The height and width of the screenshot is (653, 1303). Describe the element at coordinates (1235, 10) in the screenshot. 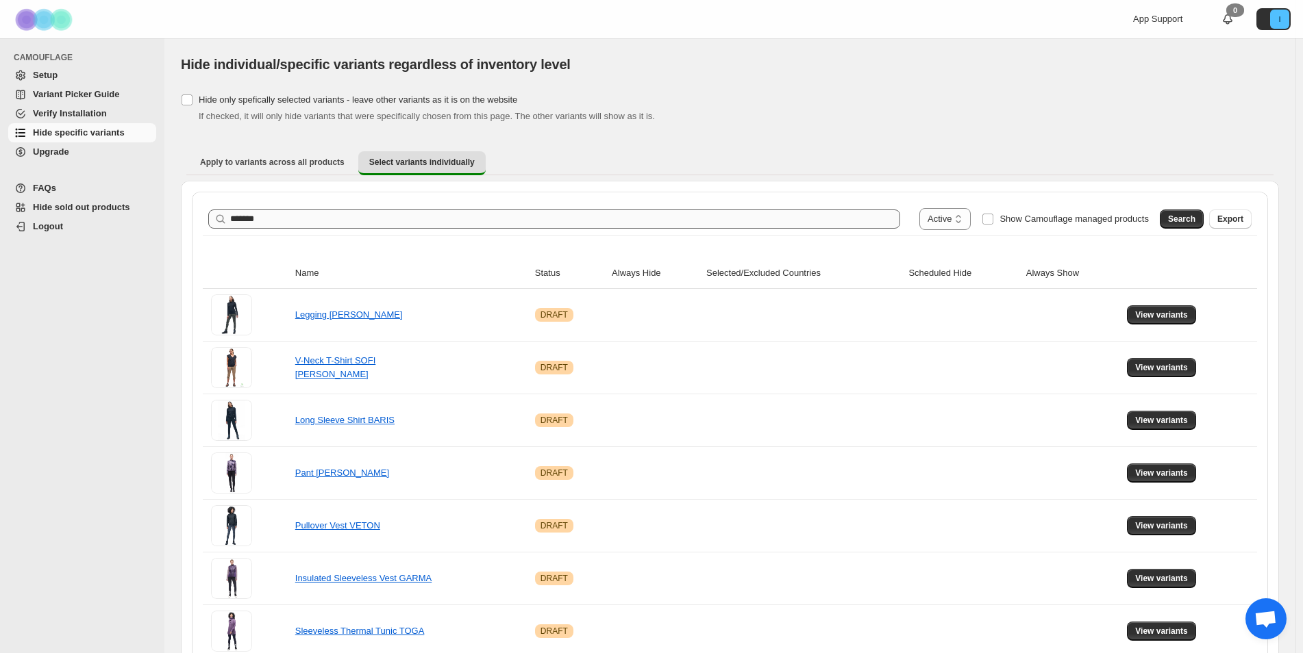

I see `div: 0` at that location.